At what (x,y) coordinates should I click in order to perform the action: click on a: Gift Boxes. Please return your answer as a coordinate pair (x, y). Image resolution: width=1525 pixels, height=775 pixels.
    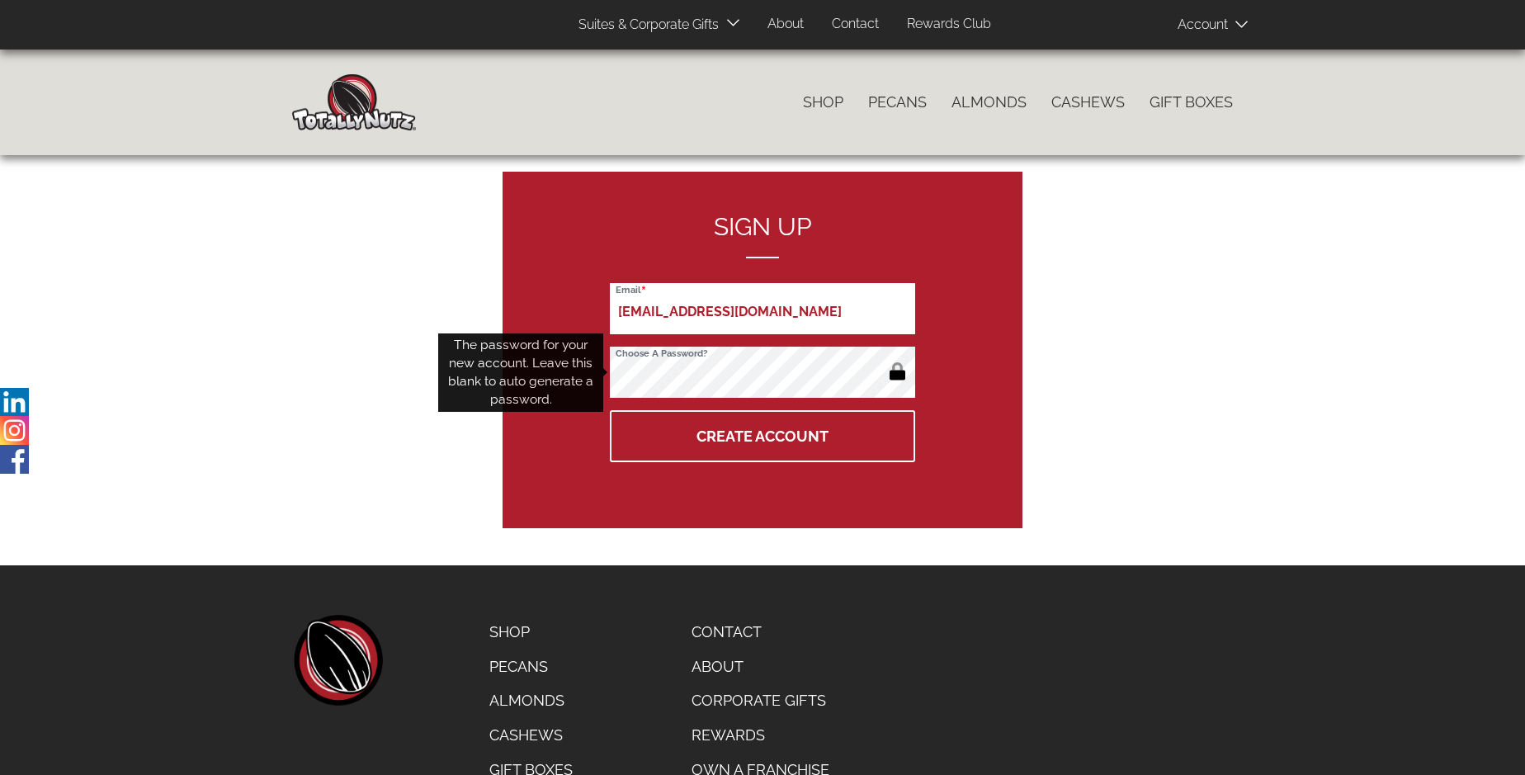
    Looking at the image, I should click on (1191, 102).